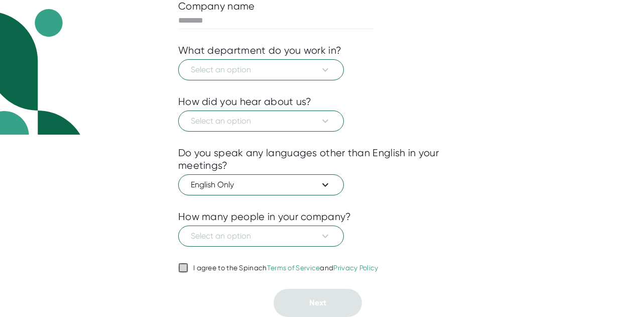 The width and height of the screenshot is (635, 317). I want to click on button: English Only, so click(261, 185).